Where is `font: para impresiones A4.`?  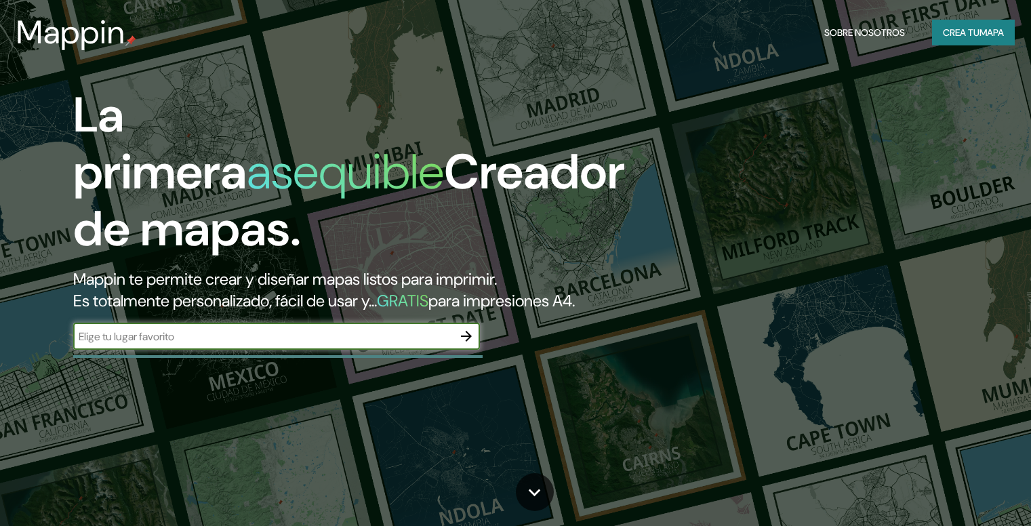
font: para impresiones A4. is located at coordinates (502, 300).